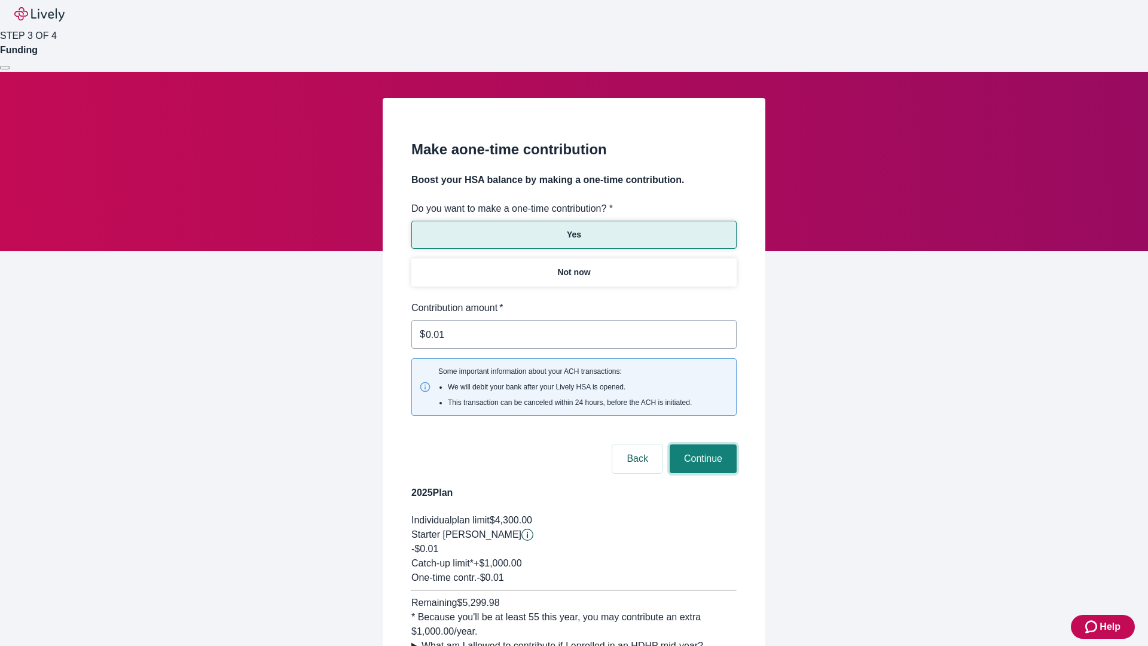 Image resolution: width=1148 pixels, height=646 pixels. Describe the element at coordinates (450, 520) in the screenshot. I see `span: Individual plan limit` at that location.